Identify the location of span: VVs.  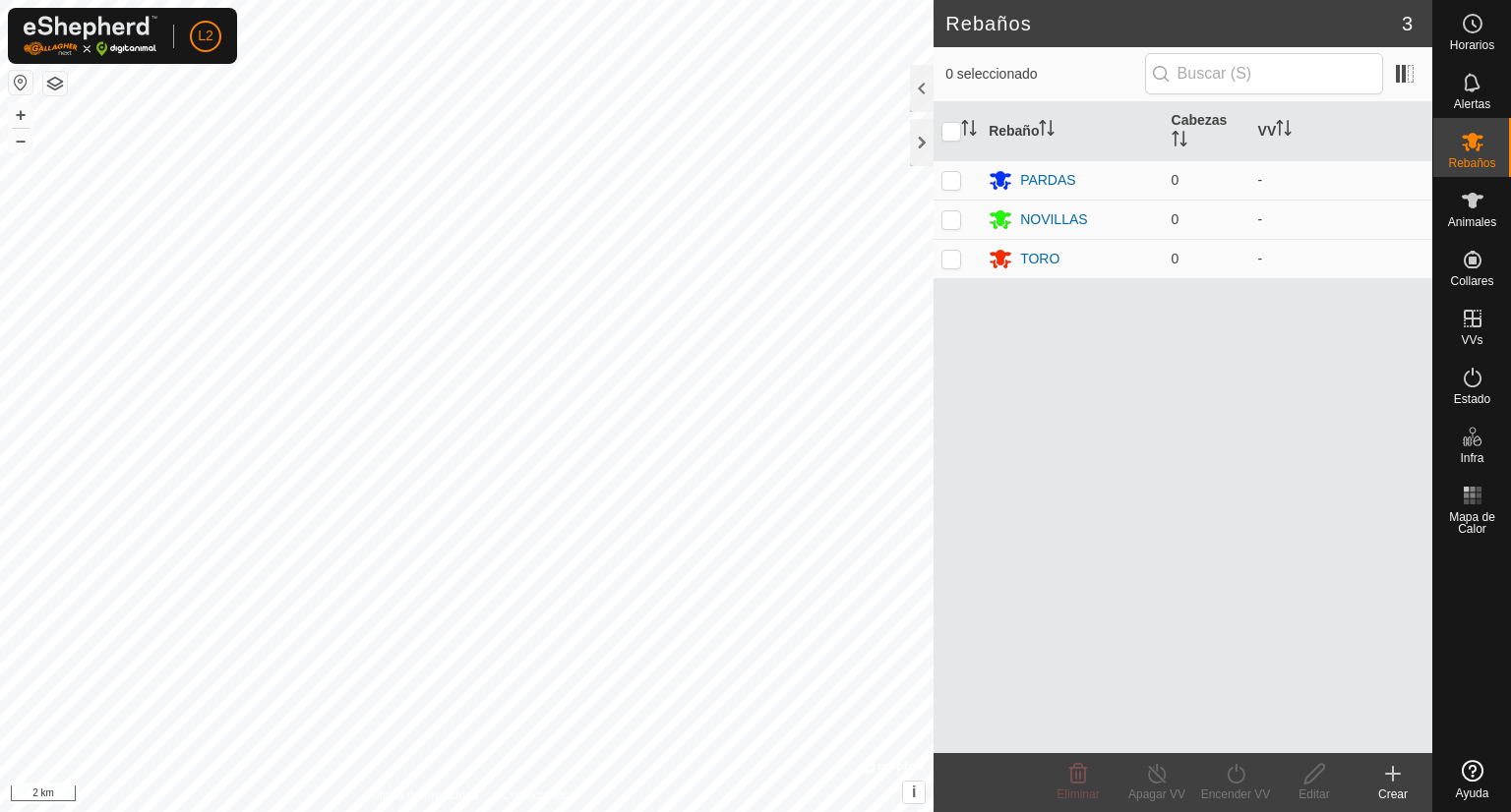
(1471, 340).